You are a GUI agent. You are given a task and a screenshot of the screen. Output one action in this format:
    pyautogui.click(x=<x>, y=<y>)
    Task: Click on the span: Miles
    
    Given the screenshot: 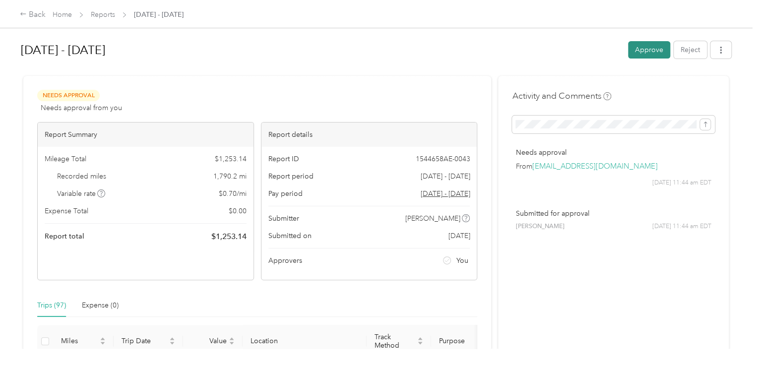 What is the action you would take?
    pyautogui.click(x=79, y=341)
    